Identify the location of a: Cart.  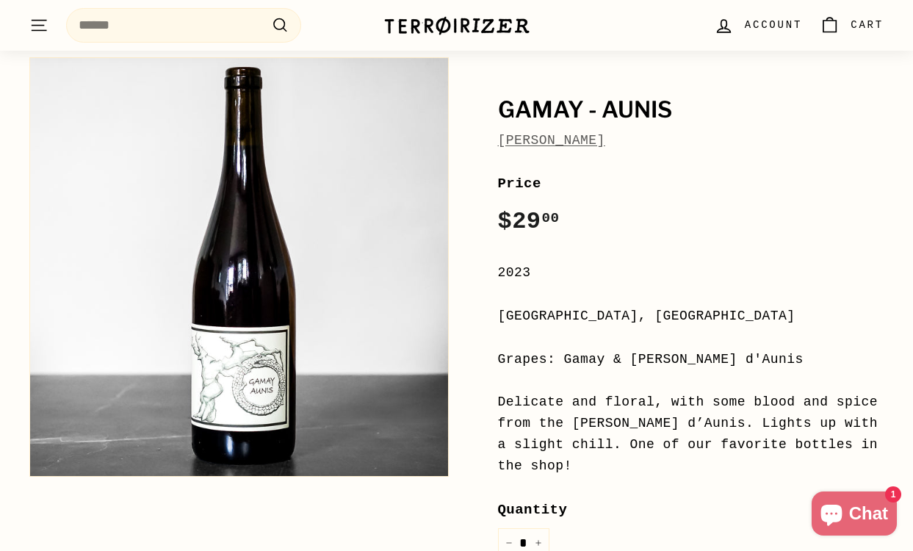
(851, 25).